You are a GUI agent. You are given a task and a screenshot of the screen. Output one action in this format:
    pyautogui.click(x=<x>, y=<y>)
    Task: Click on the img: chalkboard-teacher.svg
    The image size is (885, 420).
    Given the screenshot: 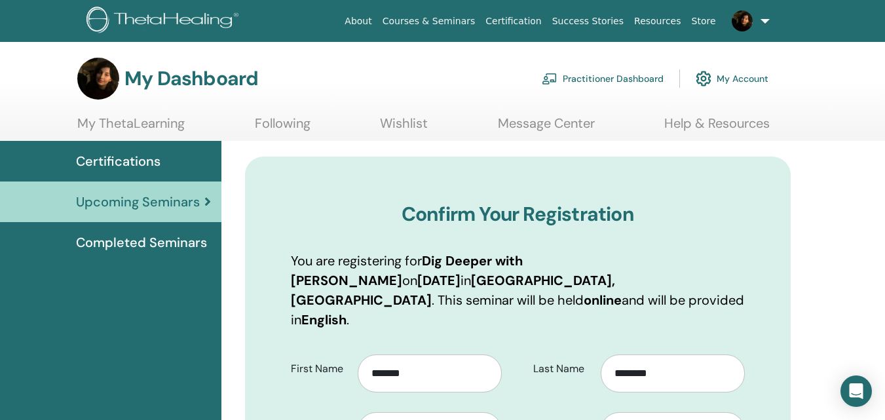 What is the action you would take?
    pyautogui.click(x=550, y=79)
    